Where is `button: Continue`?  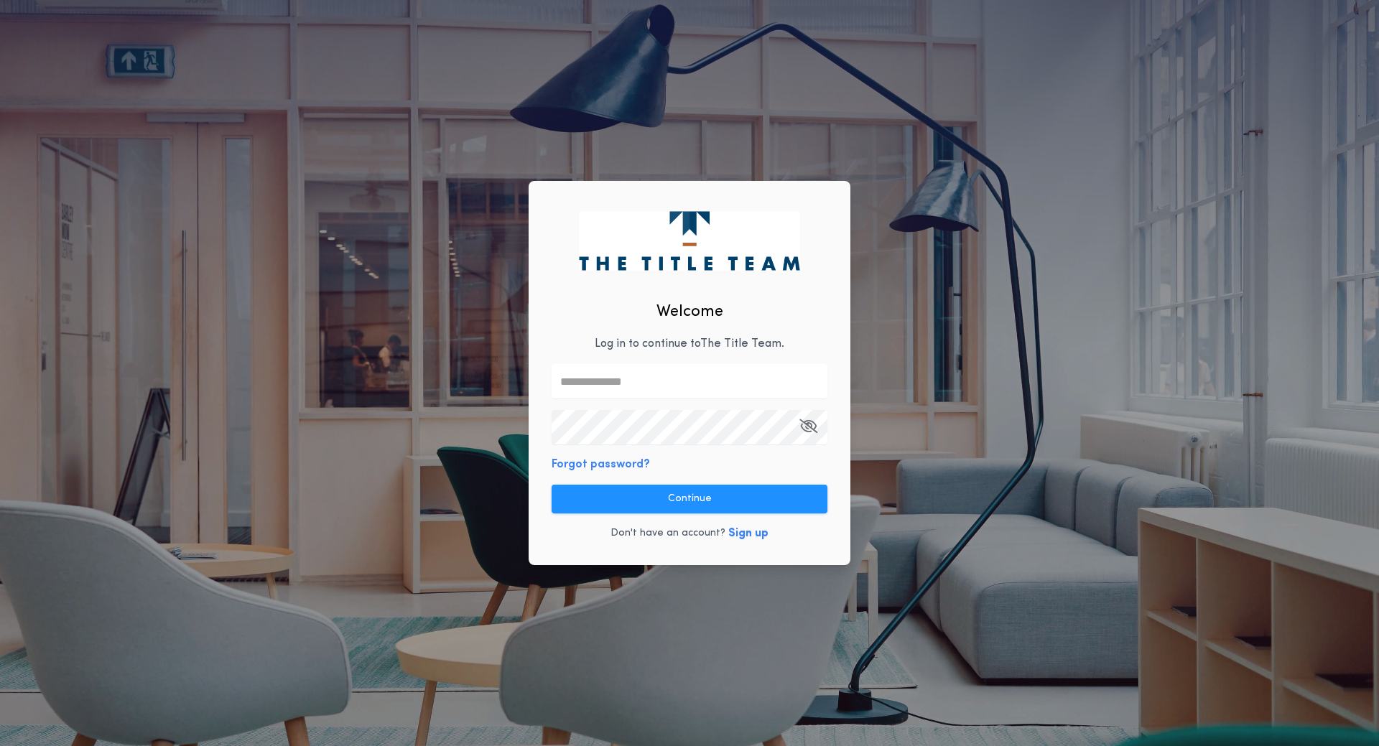 button: Continue is located at coordinates (690, 499).